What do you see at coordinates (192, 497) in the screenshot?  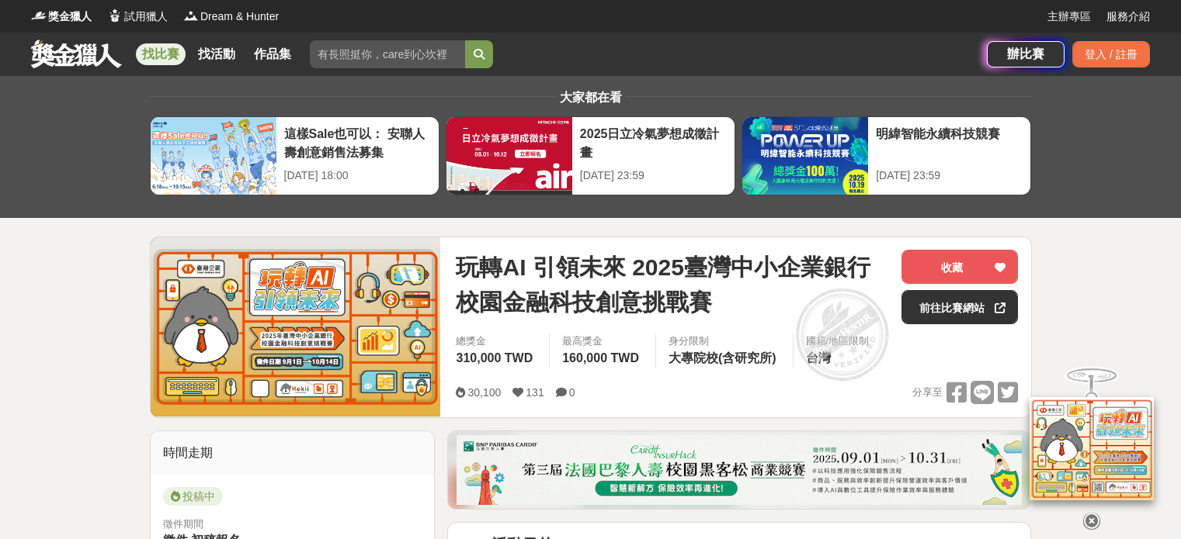 I see `span: 投稿中` at bounding box center [192, 497].